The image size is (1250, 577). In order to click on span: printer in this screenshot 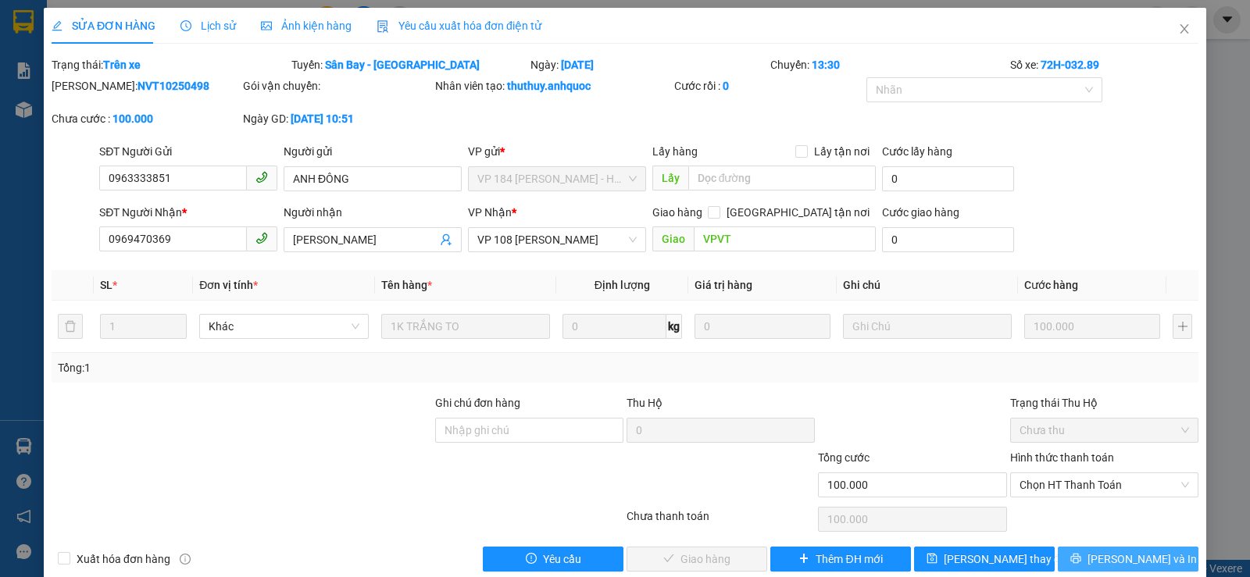, I will do `click(1075, 559)`.